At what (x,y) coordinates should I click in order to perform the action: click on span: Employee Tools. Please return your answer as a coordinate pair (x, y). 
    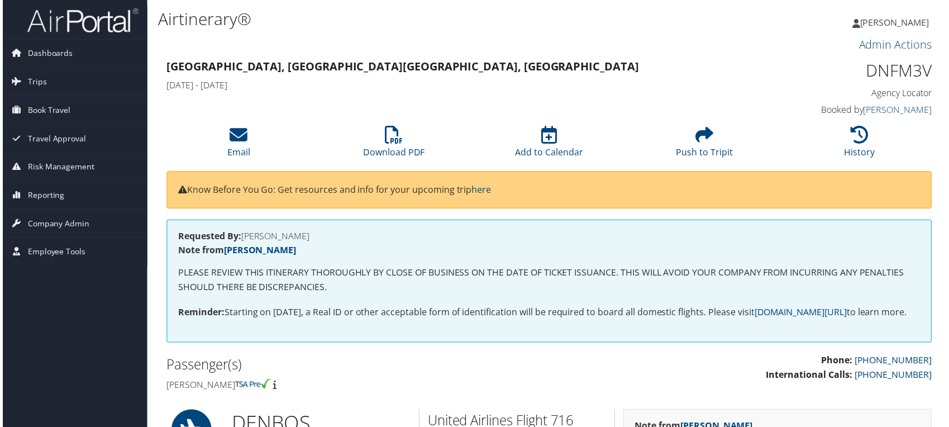
    Looking at the image, I should click on (54, 253).